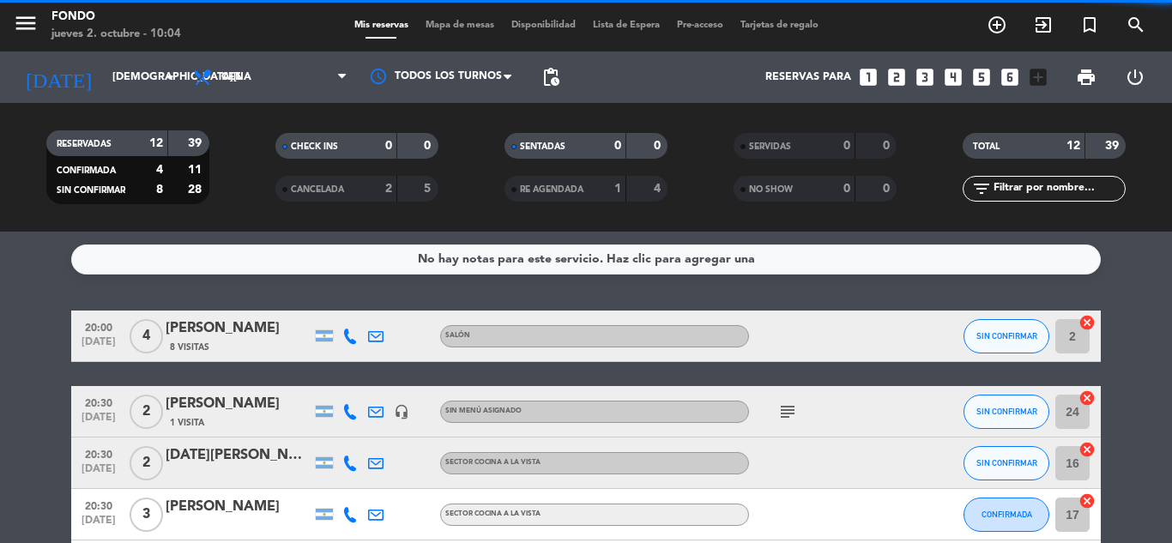 This screenshot has height=543, width=1172. Describe the element at coordinates (997, 25) in the screenshot. I see `i: add_circle_outline` at that location.